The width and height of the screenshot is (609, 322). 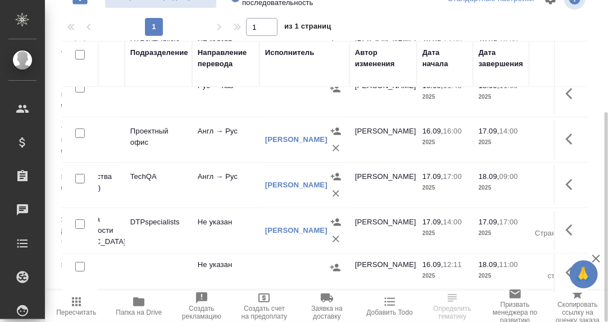 What do you see at coordinates (508, 264) in the screenshot?
I see `p: 11:00` at bounding box center [508, 264].